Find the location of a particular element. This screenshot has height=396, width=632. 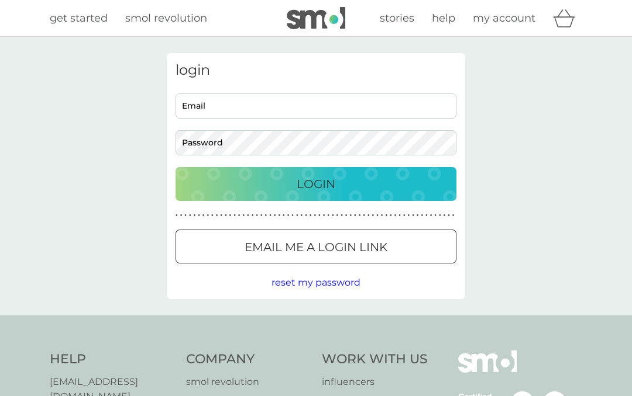

a: get started is located at coordinates (78, 18).